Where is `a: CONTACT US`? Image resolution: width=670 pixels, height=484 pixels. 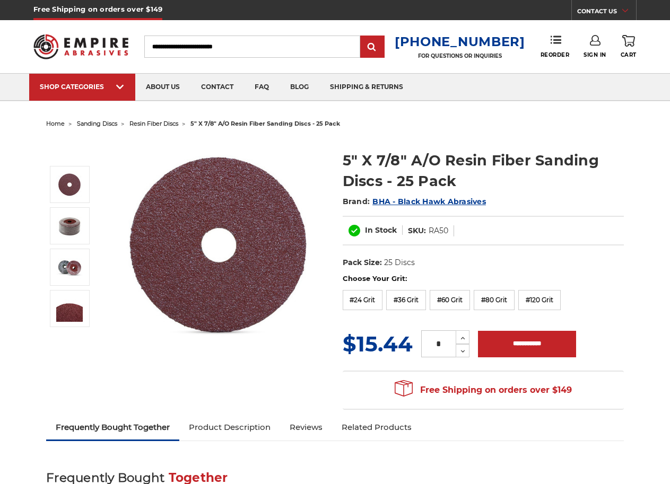
a: CONTACT US is located at coordinates (606, 13).